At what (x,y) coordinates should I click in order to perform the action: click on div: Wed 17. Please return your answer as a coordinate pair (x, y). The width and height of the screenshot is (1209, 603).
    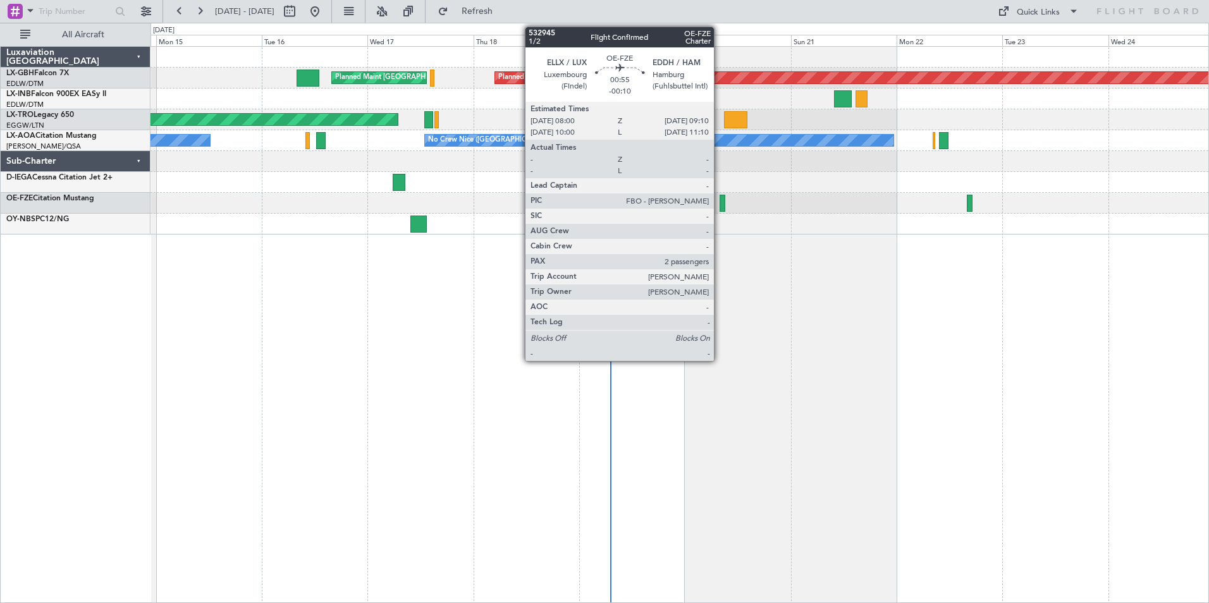
    Looking at the image, I should click on (420, 40).